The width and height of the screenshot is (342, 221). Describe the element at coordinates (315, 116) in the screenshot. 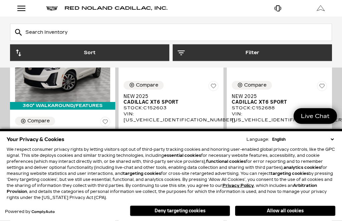

I see `a: Live Chat` at that location.